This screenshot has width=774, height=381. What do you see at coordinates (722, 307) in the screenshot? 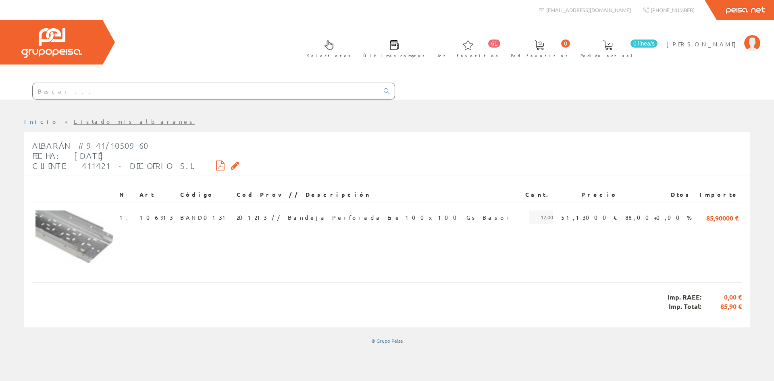
I see `span: 85,90 €` at bounding box center [722, 307].